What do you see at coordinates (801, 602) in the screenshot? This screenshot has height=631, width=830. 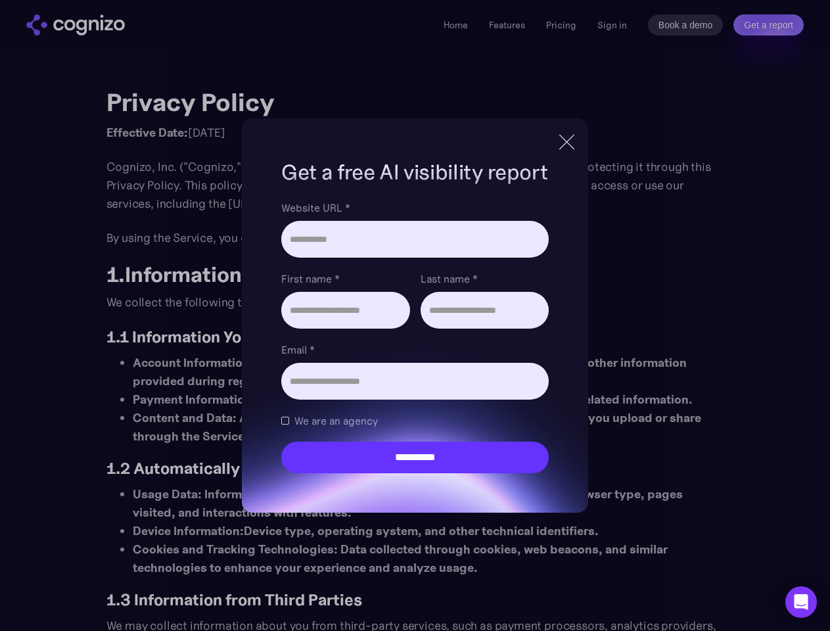 I see `div: Open Intercom Messenger` at bounding box center [801, 602].